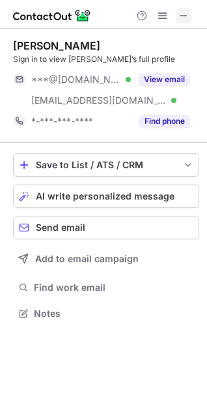 This screenshot has height=416, width=207. Describe the element at coordinates (114, 287) in the screenshot. I see `span: Find work email` at that location.